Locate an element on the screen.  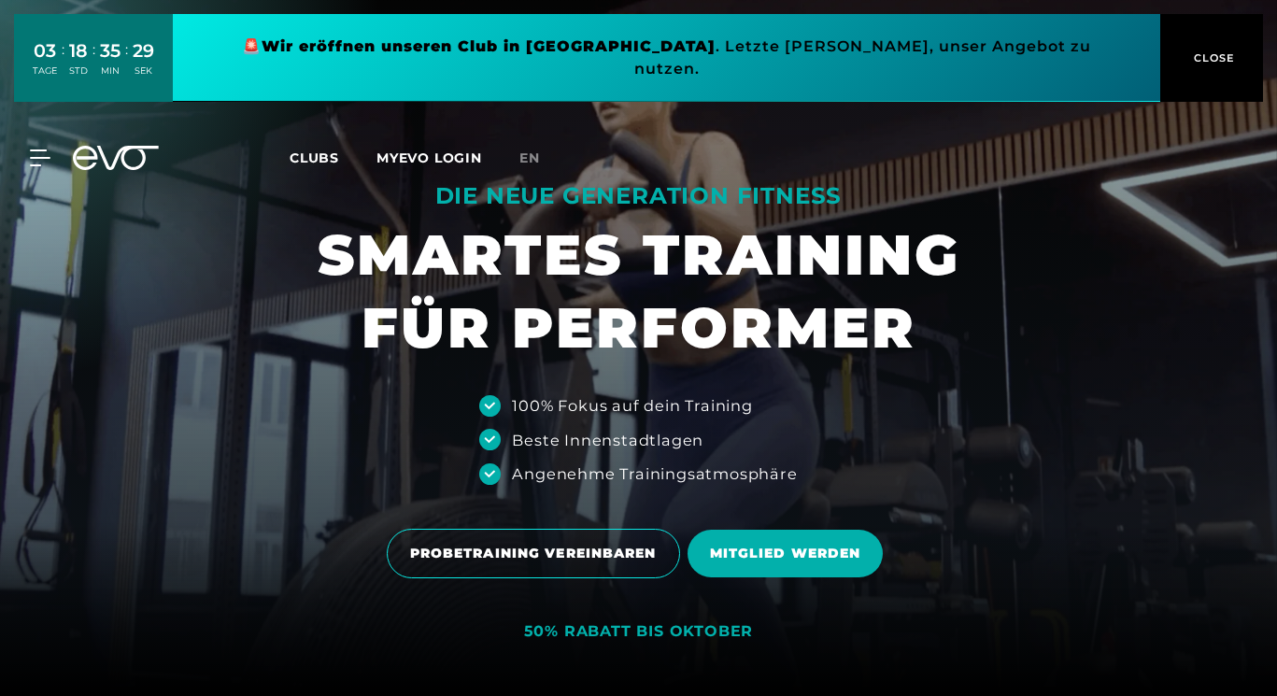
a: MYEVO LOGIN is located at coordinates (429, 158).